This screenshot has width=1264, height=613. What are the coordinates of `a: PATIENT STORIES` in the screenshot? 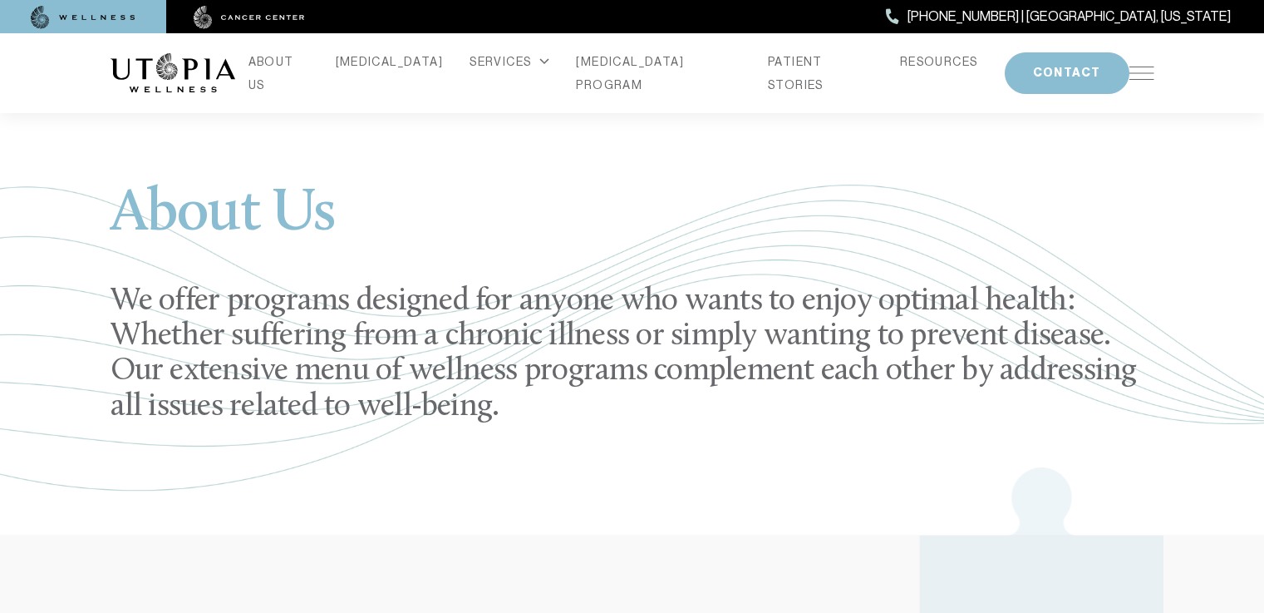 It's located at (820, 73).